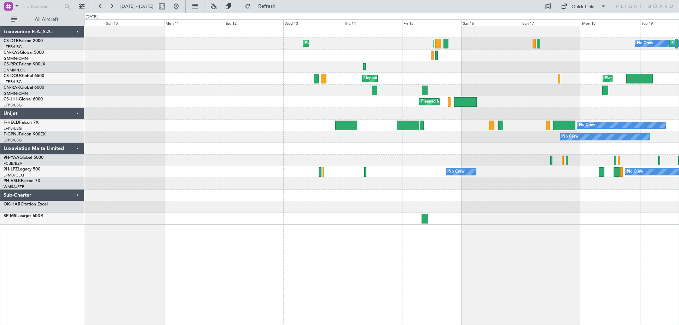 Image resolution: width=679 pixels, height=325 pixels. I want to click on button: Refresh, so click(263, 6).